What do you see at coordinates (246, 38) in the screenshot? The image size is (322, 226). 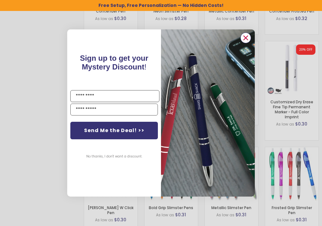 I see `button: Close dialog` at bounding box center [246, 38].